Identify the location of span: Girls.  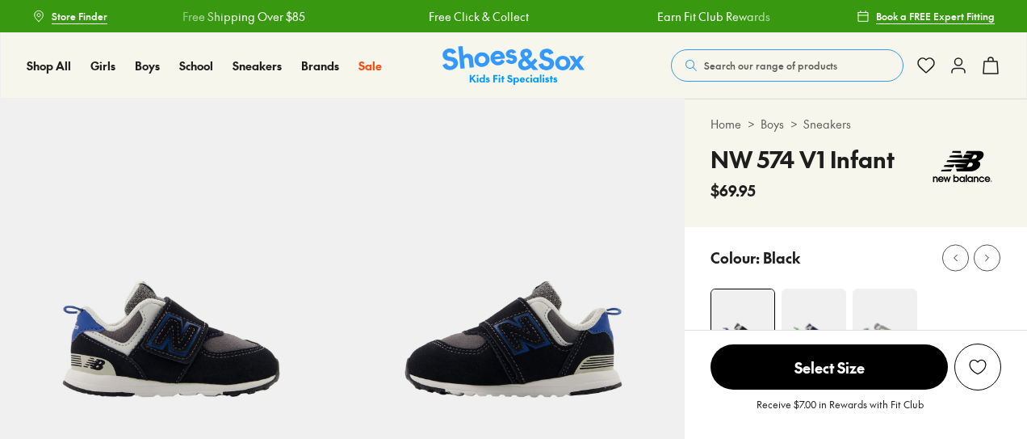
(103, 65).